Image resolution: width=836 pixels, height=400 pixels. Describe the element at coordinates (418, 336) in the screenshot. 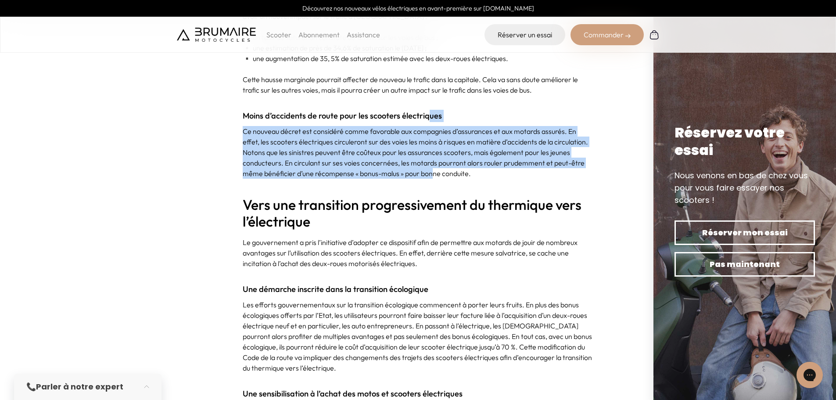

I see `p: Les efforts gouvernementaux sur la transition écologique commencent à porter leurs fruits. En plu...` at that location.